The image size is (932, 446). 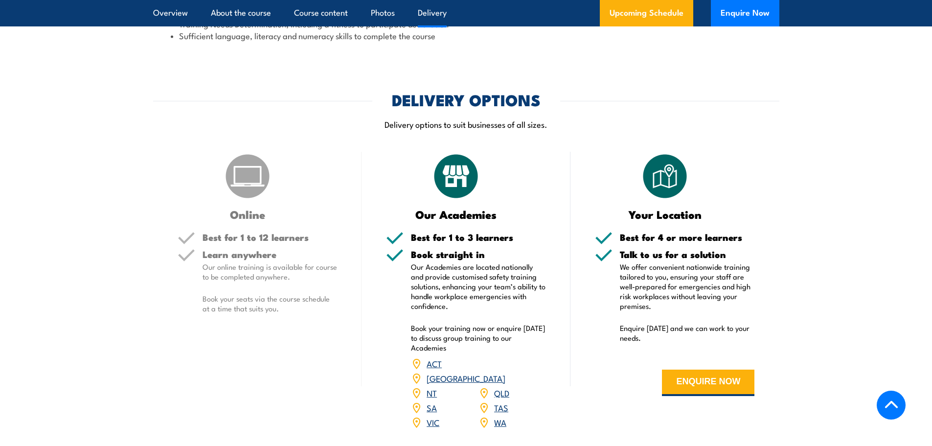 What do you see at coordinates (270, 254) in the screenshot?
I see `h5: Learn anywhere` at bounding box center [270, 254].